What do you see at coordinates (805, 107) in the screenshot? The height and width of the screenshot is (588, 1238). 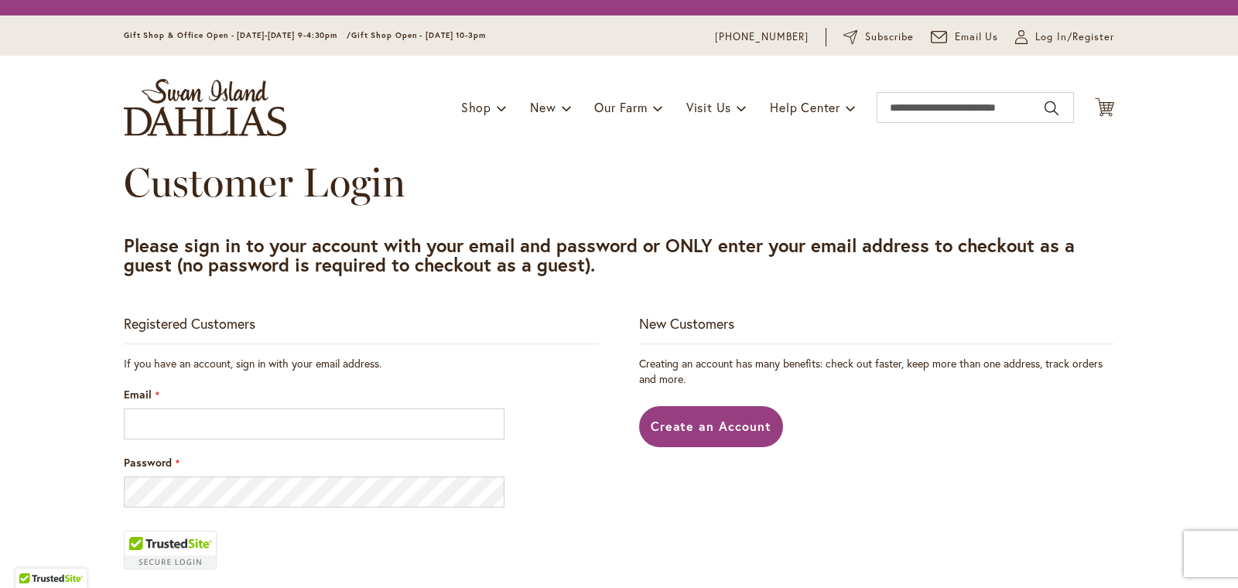 I see `span: Help Center` at bounding box center [805, 107].